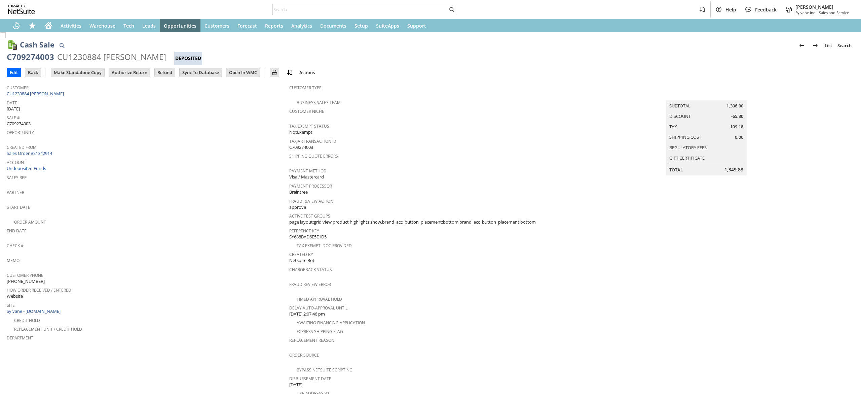 The image size is (861, 394). I want to click on img: Next, so click(815, 45).